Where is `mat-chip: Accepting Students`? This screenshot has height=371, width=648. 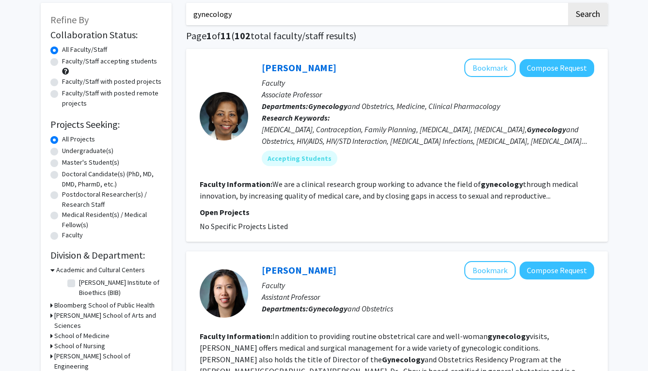
mat-chip: Accepting Students is located at coordinates (300, 159).